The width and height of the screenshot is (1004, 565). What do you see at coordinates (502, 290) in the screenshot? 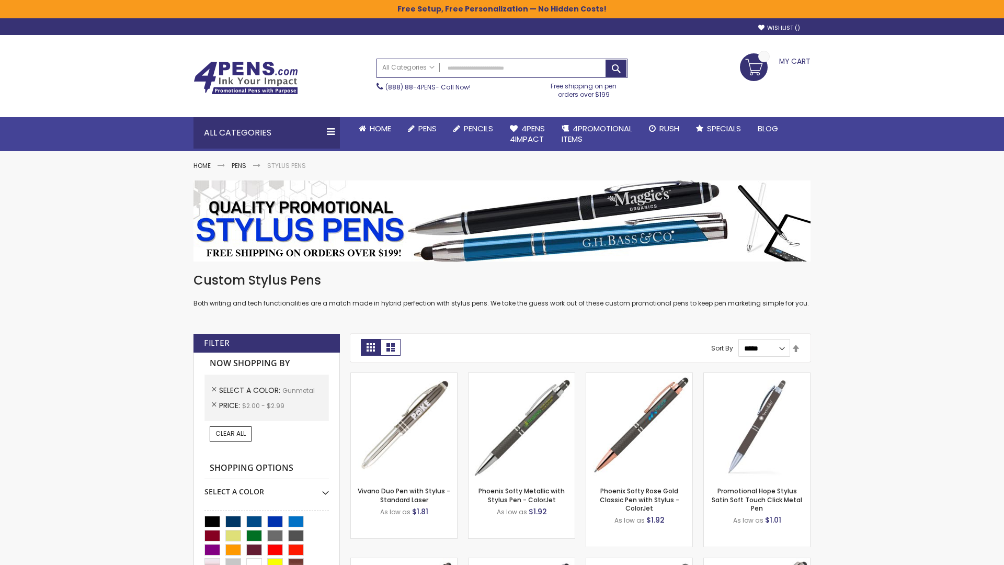
I see `div: Both writing and tech functionalities are a match made in hybrid perfection with stylus pens. We ...` at bounding box center [502, 290].